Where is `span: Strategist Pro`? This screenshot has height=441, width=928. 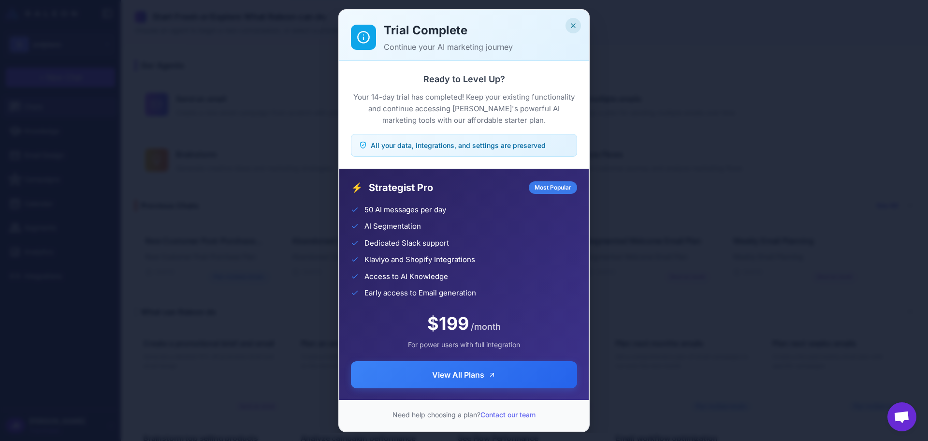 span: Strategist Pro is located at coordinates (445, 187).